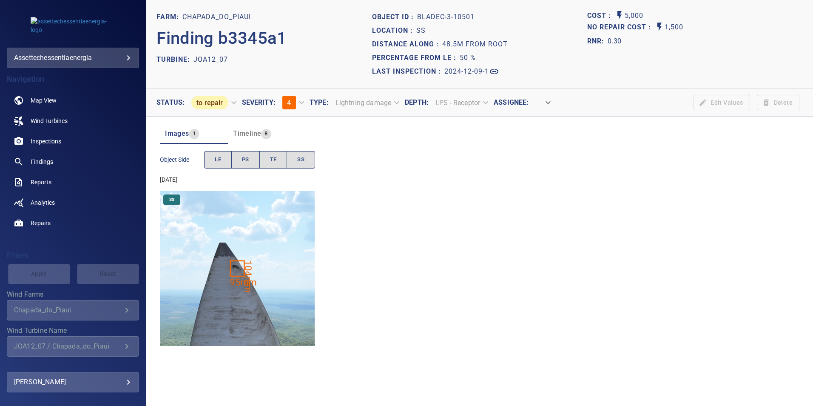 Image resolution: width=813 pixels, height=406 pixels. What do you see at coordinates (169, 17) in the screenshot?
I see `p: FARM:` at bounding box center [169, 17].